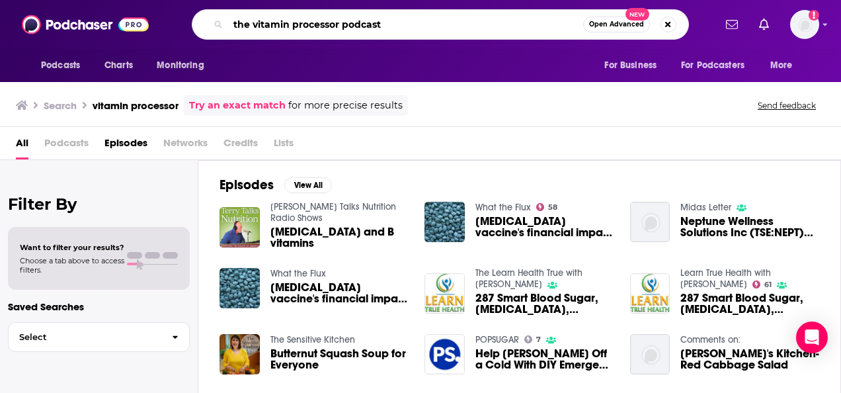 Image resolution: width=841 pixels, height=393 pixels. Describe the element at coordinates (239, 227) in the screenshot. I see `img: Choline and B vitamins` at that location.